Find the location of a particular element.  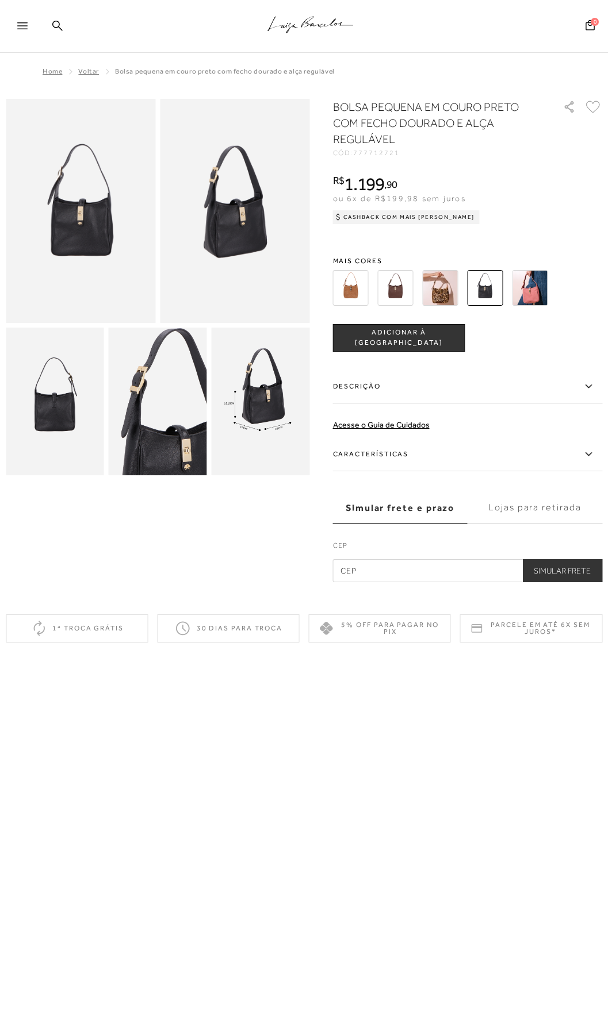

span: ou 6x de R$199,98 sem juros is located at coordinates (399, 198).